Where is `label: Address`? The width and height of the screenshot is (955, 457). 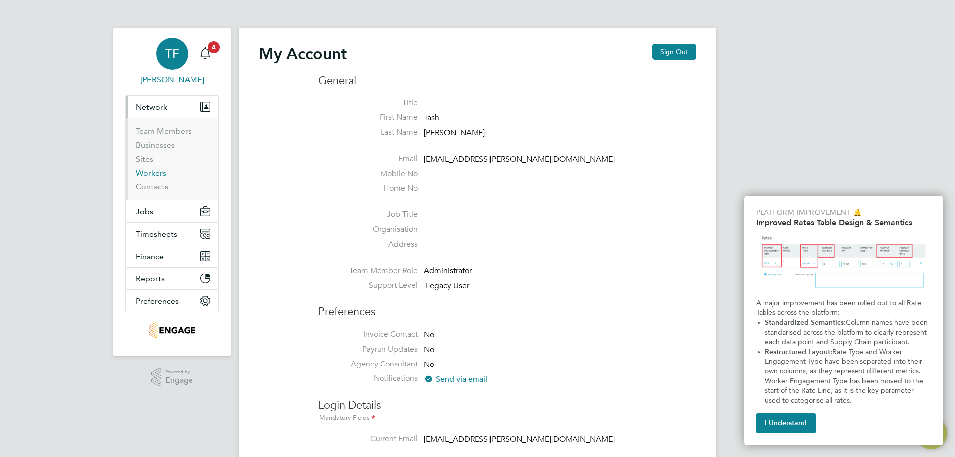 label: Address is located at coordinates (368, 244).